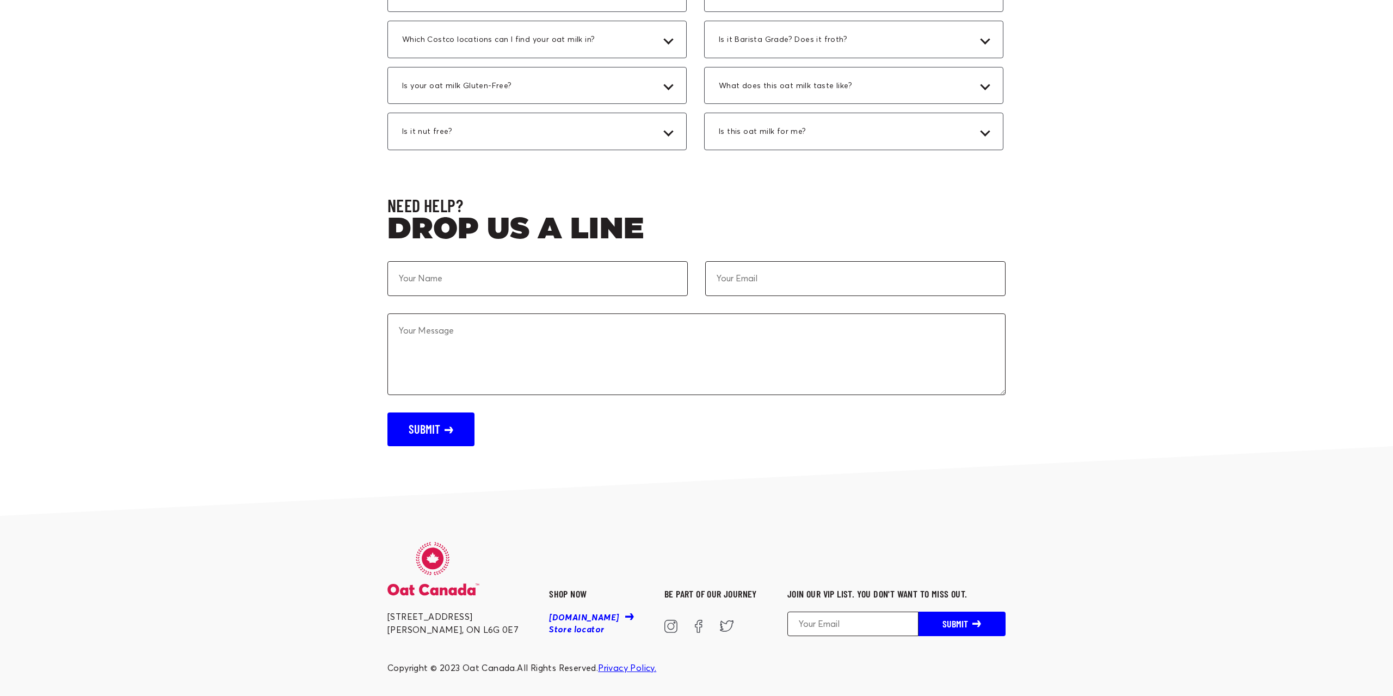 The width and height of the screenshot is (1393, 696). Describe the element at coordinates (537, 85) in the screenshot. I see `div: Is your oat milk Gluten-Free?` at that location.